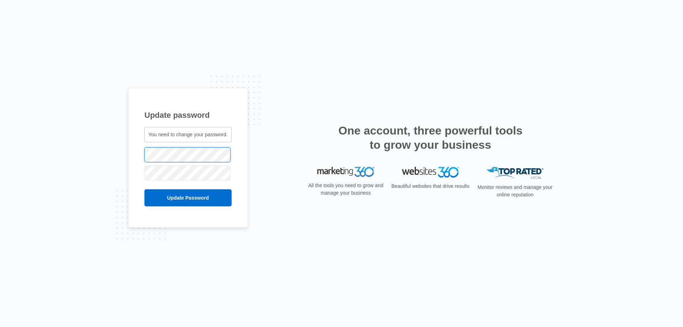 This screenshot has width=683, height=327. What do you see at coordinates (430, 172) in the screenshot?
I see `img: Websites 360` at bounding box center [430, 172].